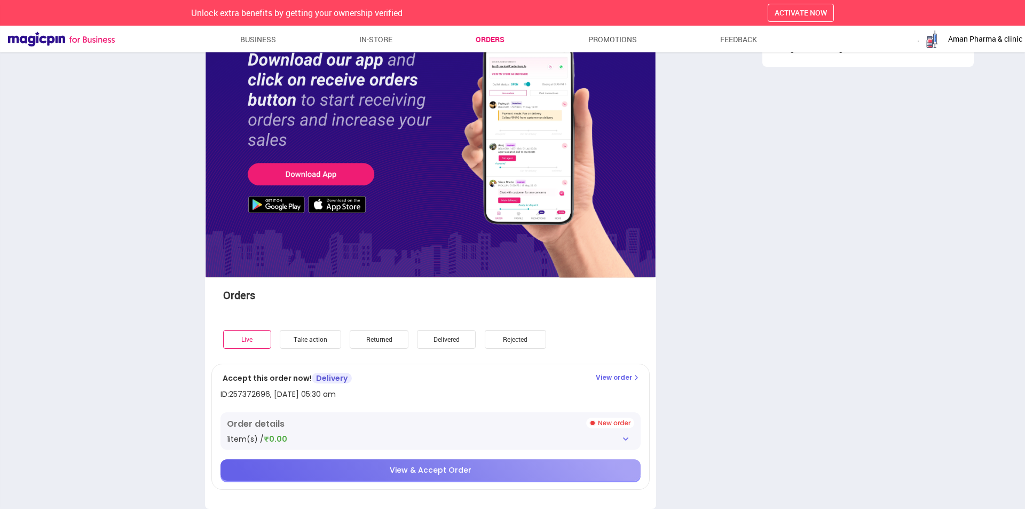 Image resolution: width=1025 pixels, height=509 pixels. I want to click on div: Rejected, so click(515, 339).